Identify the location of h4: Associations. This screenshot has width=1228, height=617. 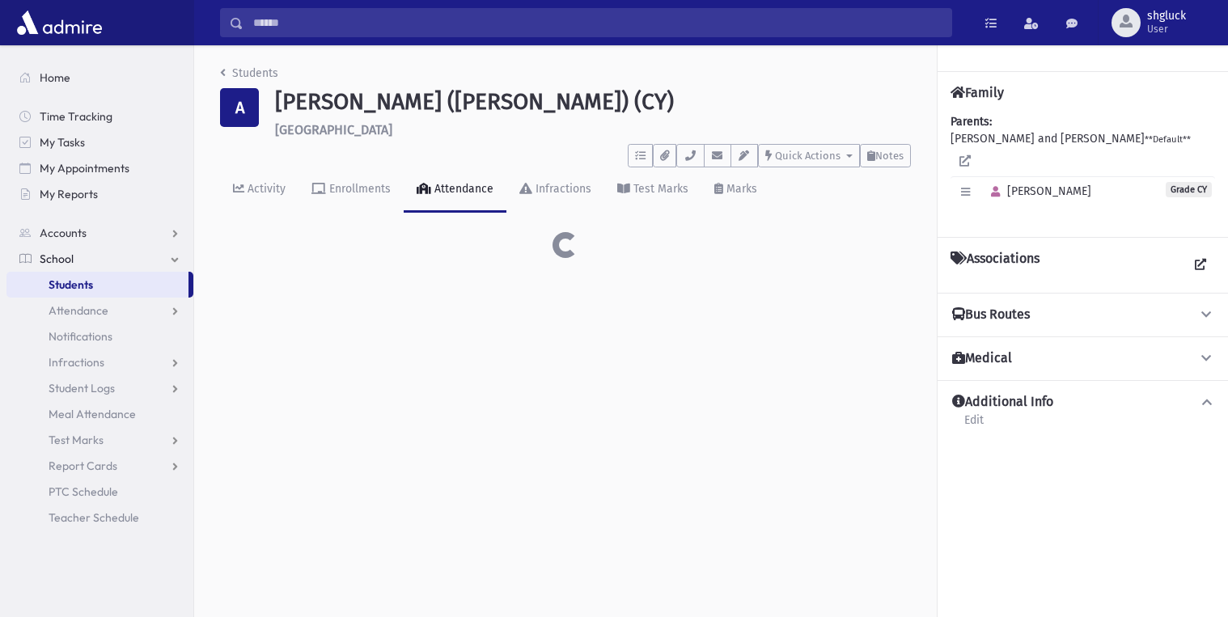
(995, 265).